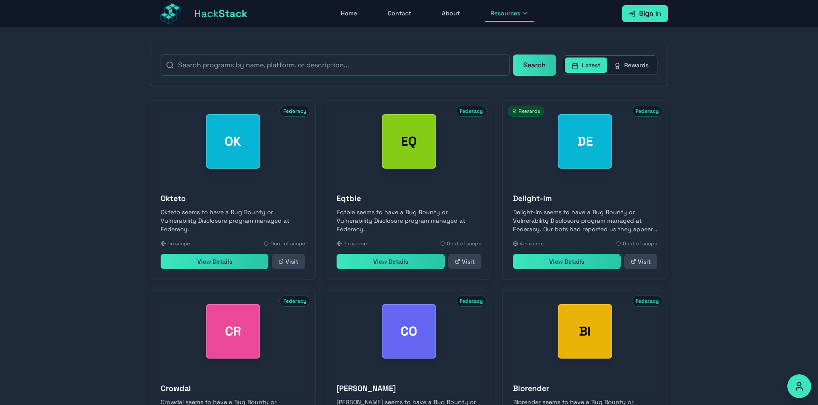 This screenshot has width=818, height=405. What do you see at coordinates (631, 65) in the screenshot?
I see `button: Rewards` at bounding box center [631, 65].